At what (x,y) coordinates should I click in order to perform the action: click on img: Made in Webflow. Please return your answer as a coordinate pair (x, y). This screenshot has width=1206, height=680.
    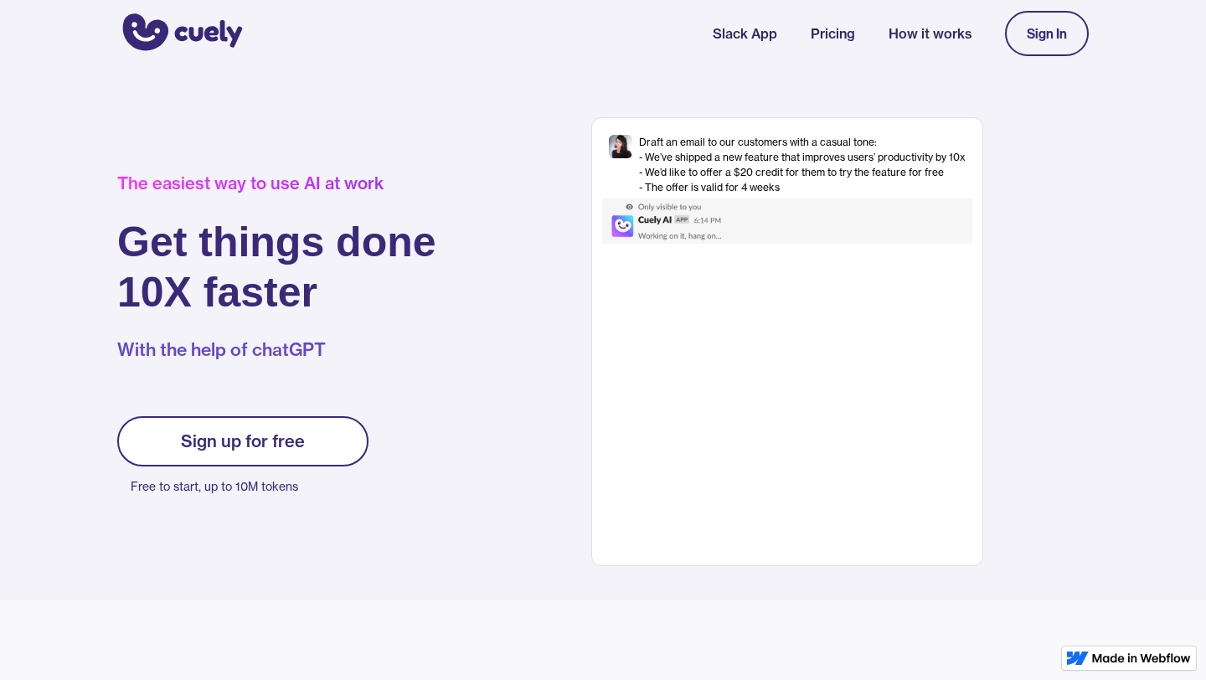
    Looking at the image, I should click on (1141, 658).